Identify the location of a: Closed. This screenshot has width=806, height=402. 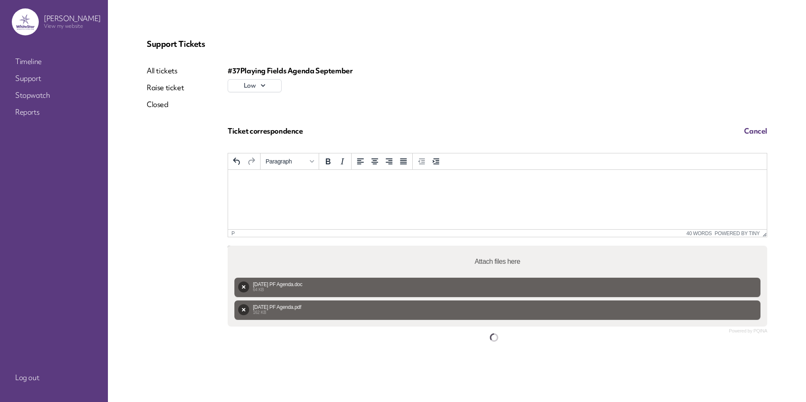
(165, 105).